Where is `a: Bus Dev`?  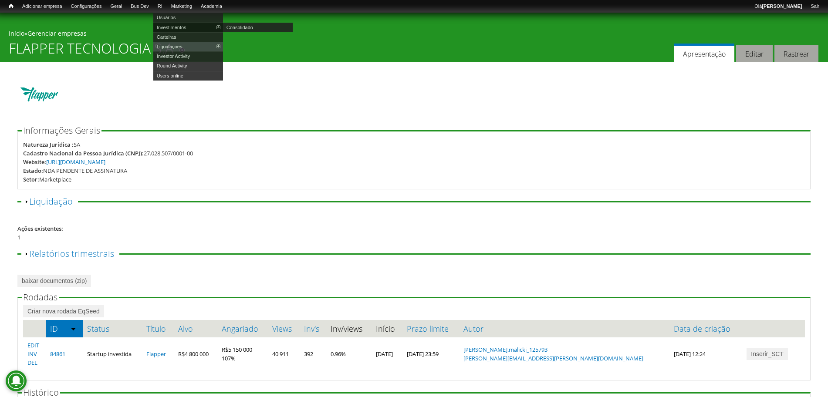
a: Bus Dev is located at coordinates (140, 7).